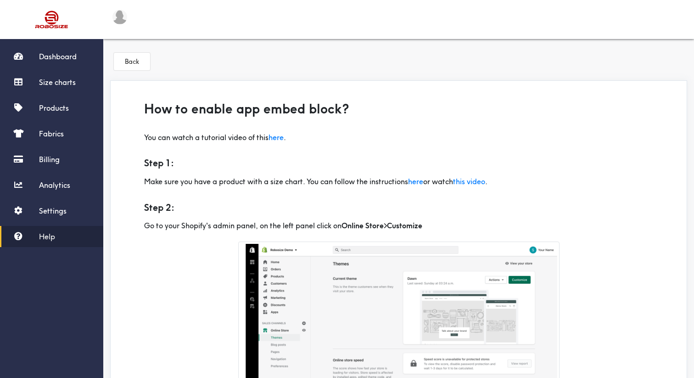  Describe the element at coordinates (51, 134) in the screenshot. I see `span: Fabrics` at that location.